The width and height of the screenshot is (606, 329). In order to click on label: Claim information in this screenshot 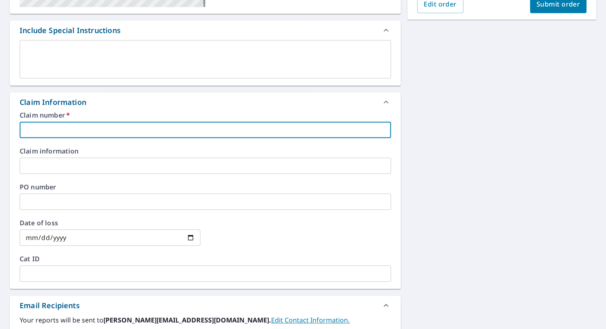, I will do `click(205, 151)`.